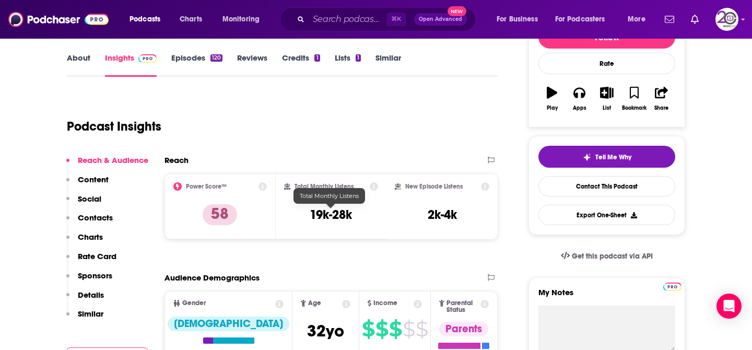 Image resolution: width=752 pixels, height=350 pixels. I want to click on a: InsightsPodchaser Pro, so click(131, 65).